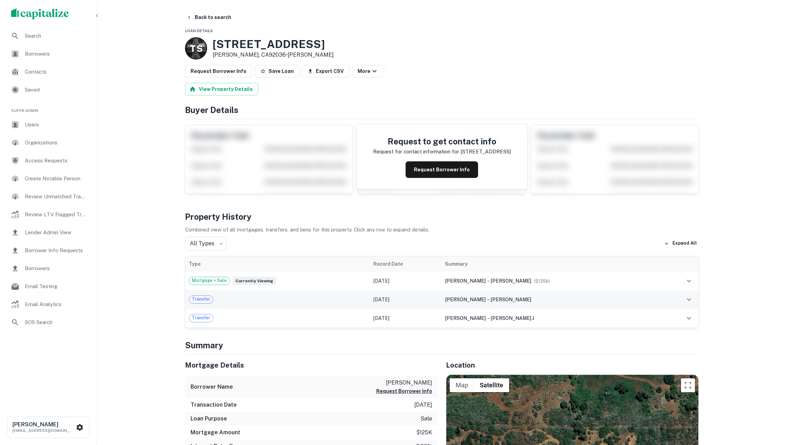 This screenshot has width=787, height=445. What do you see at coordinates (442, 230) in the screenshot?
I see `p: Combined view of all mortgages, transfers, and liens for this property. Click any row to expand d...` at bounding box center [442, 230].